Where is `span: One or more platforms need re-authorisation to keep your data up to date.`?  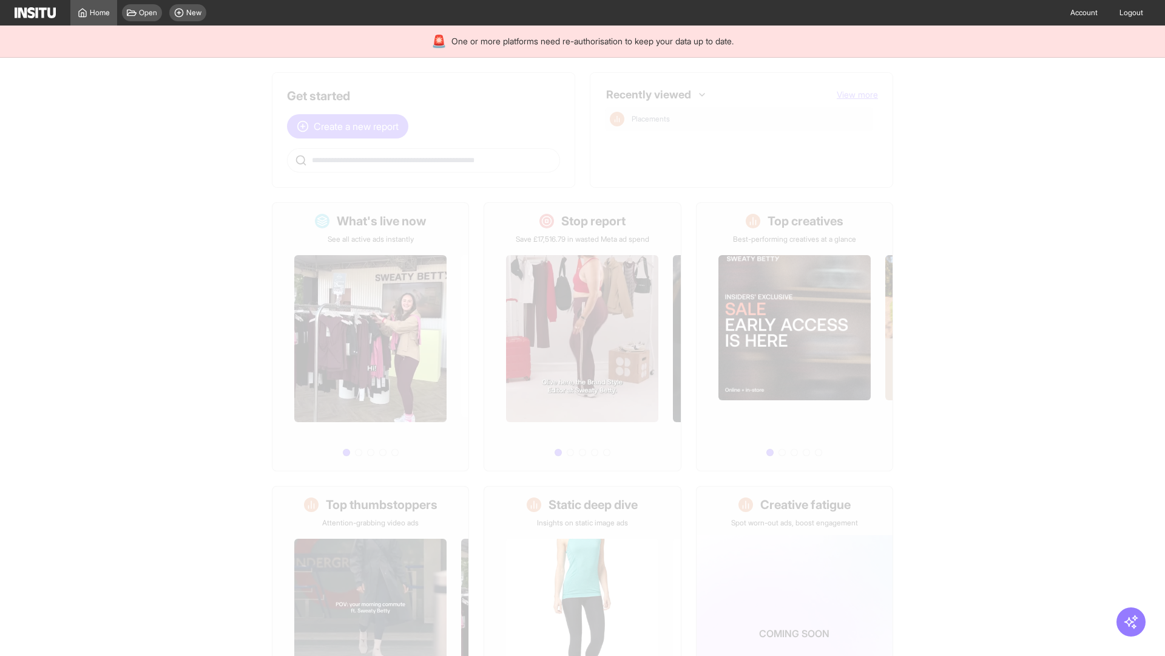 span: One or more platforms need re-authorisation to keep your data up to date. is located at coordinates (592, 41).